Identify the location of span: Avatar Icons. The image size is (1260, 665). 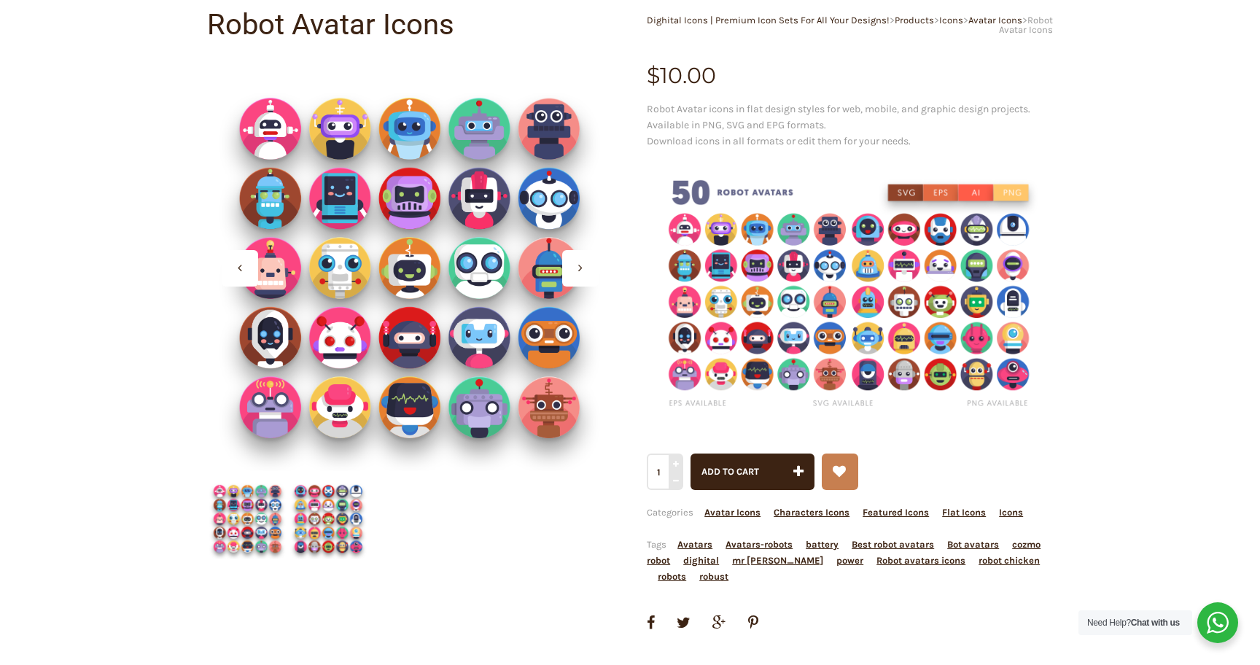
(995, 20).